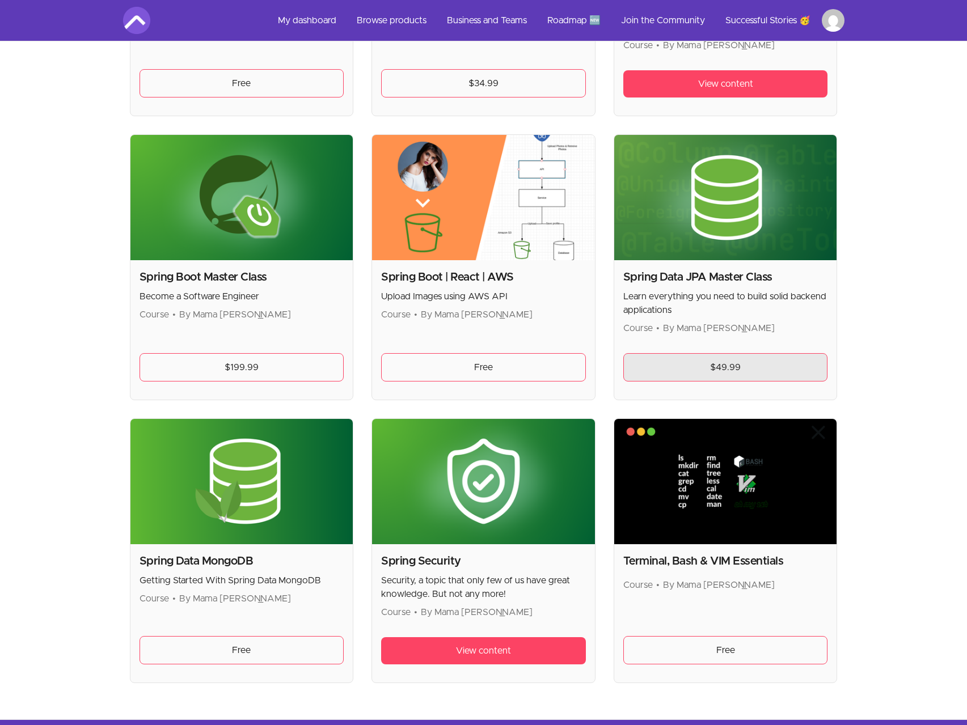 Image resolution: width=967 pixels, height=725 pixels. Describe the element at coordinates (483, 297) in the screenshot. I see `p: Upload Images using AWS API` at that location.